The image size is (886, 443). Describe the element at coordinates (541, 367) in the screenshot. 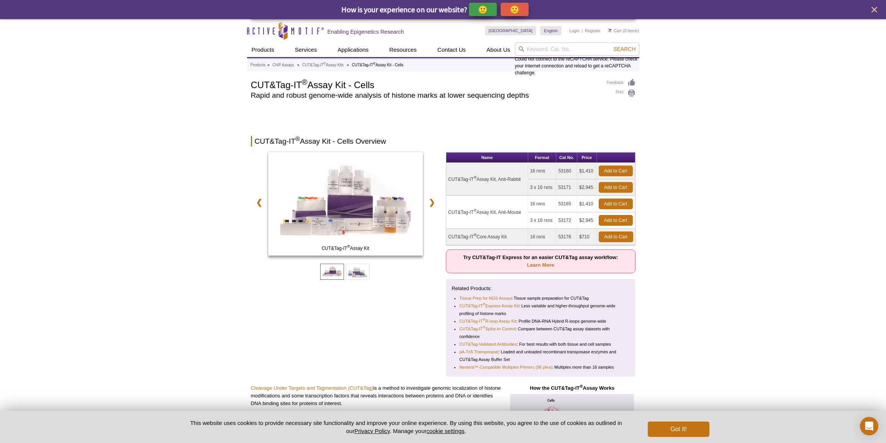

I see `li: : Multiplex more than 16 samples` at that location.